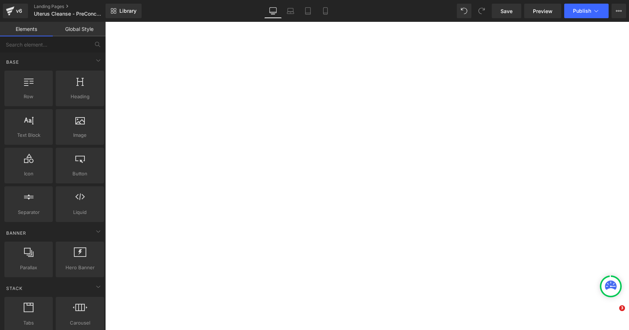  I want to click on span: Row, so click(28, 96).